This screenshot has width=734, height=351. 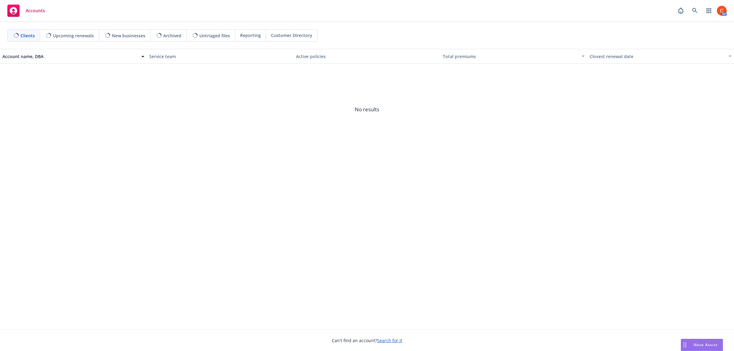 I want to click on div: Total premiums, so click(x=510, y=56).